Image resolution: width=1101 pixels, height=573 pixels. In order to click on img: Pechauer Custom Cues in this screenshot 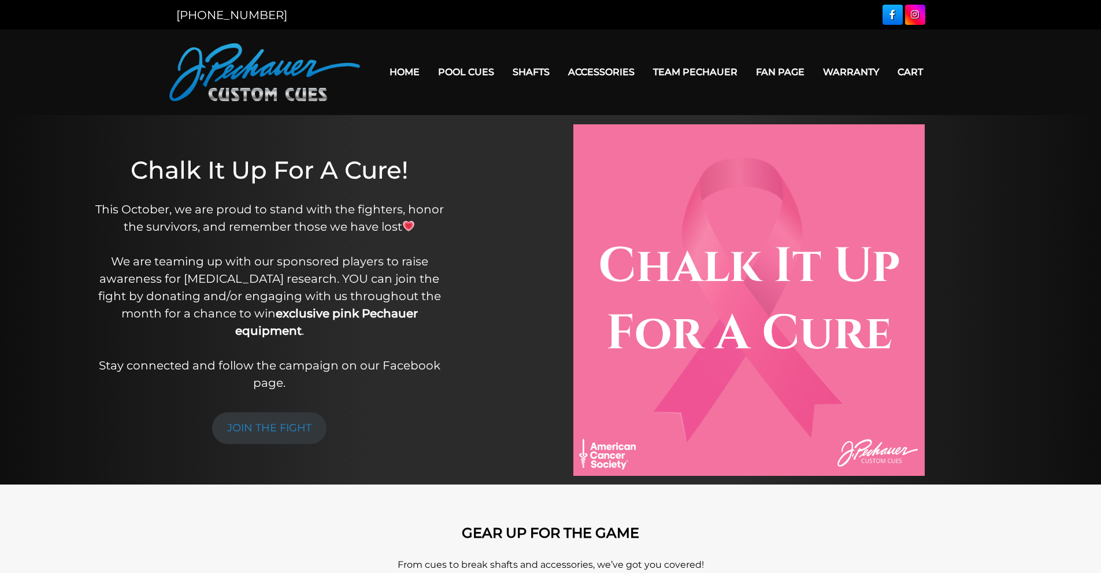, I will do `click(265, 72)`.